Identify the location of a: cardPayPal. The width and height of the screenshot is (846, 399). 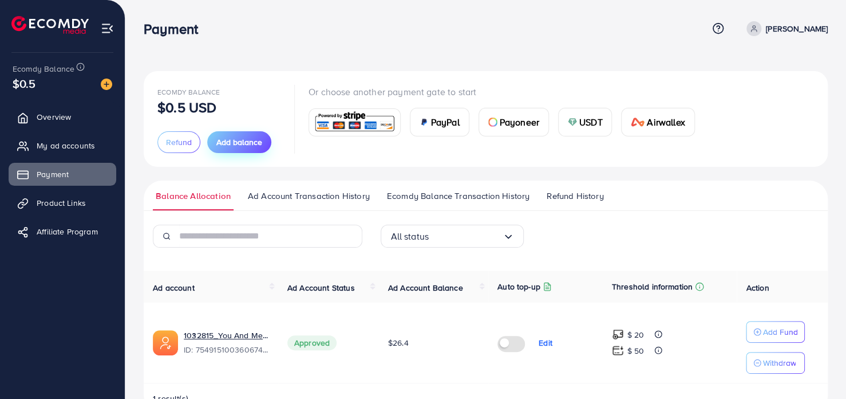
(440, 122).